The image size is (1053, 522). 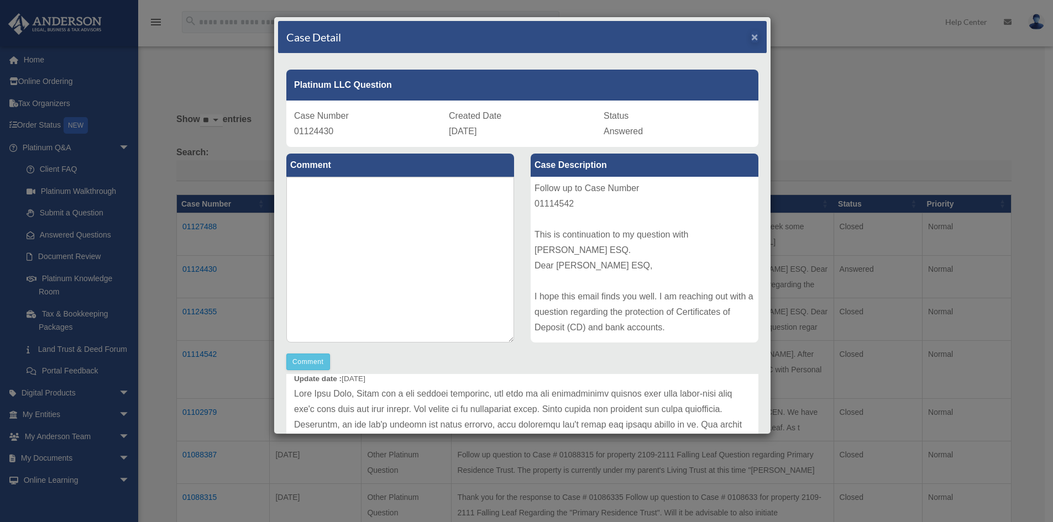 What do you see at coordinates (308, 362) in the screenshot?
I see `button: Comment` at bounding box center [308, 362].